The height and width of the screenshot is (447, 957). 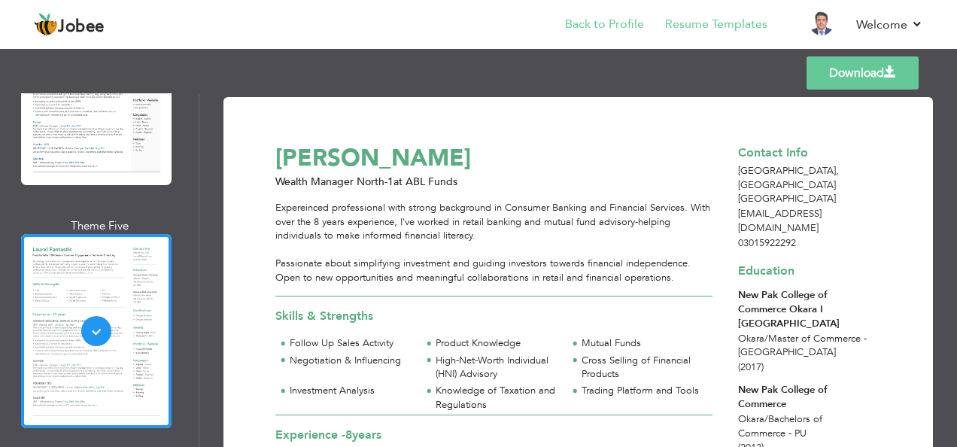 What do you see at coordinates (350, 360) in the screenshot?
I see `div: Negotiation & Influencing` at bounding box center [350, 360].